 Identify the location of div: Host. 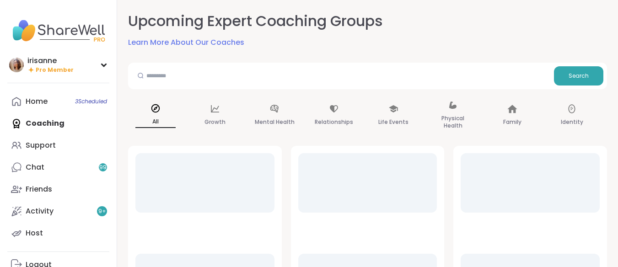
(34, 233).